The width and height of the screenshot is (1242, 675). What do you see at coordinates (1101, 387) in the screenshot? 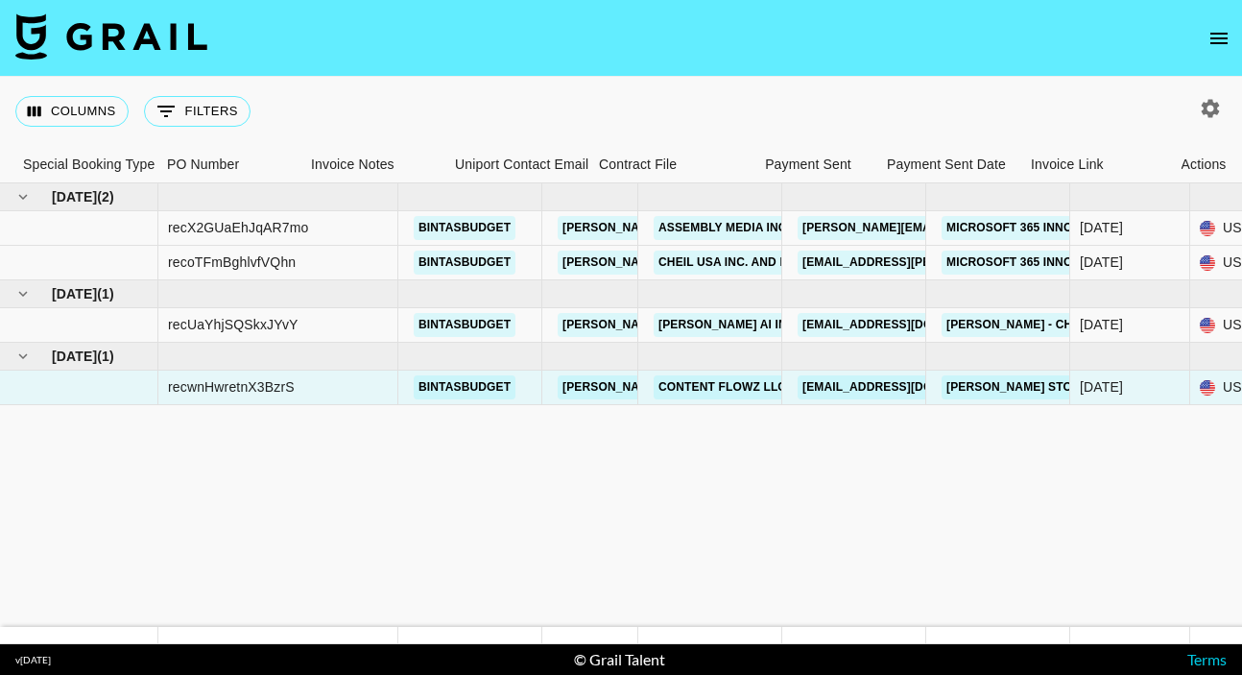
I see `div: Aug '25` at bounding box center [1101, 387].